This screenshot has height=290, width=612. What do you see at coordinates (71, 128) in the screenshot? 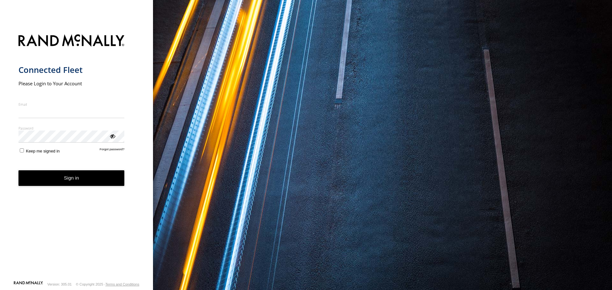
I see `label: Password` at bounding box center [71, 128].